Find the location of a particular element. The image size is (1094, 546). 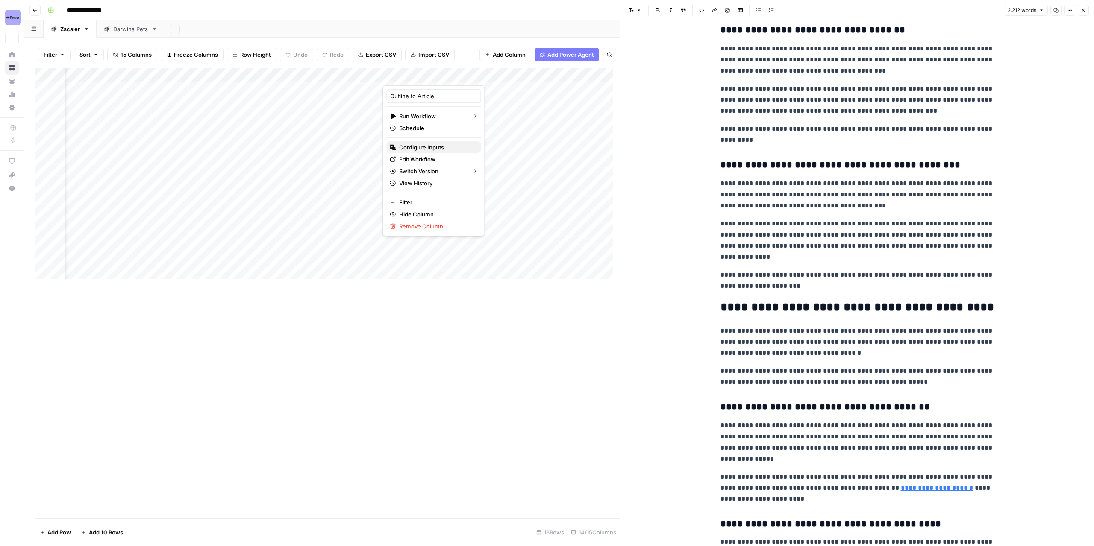

img: Power Digital Logo is located at coordinates (13, 18).